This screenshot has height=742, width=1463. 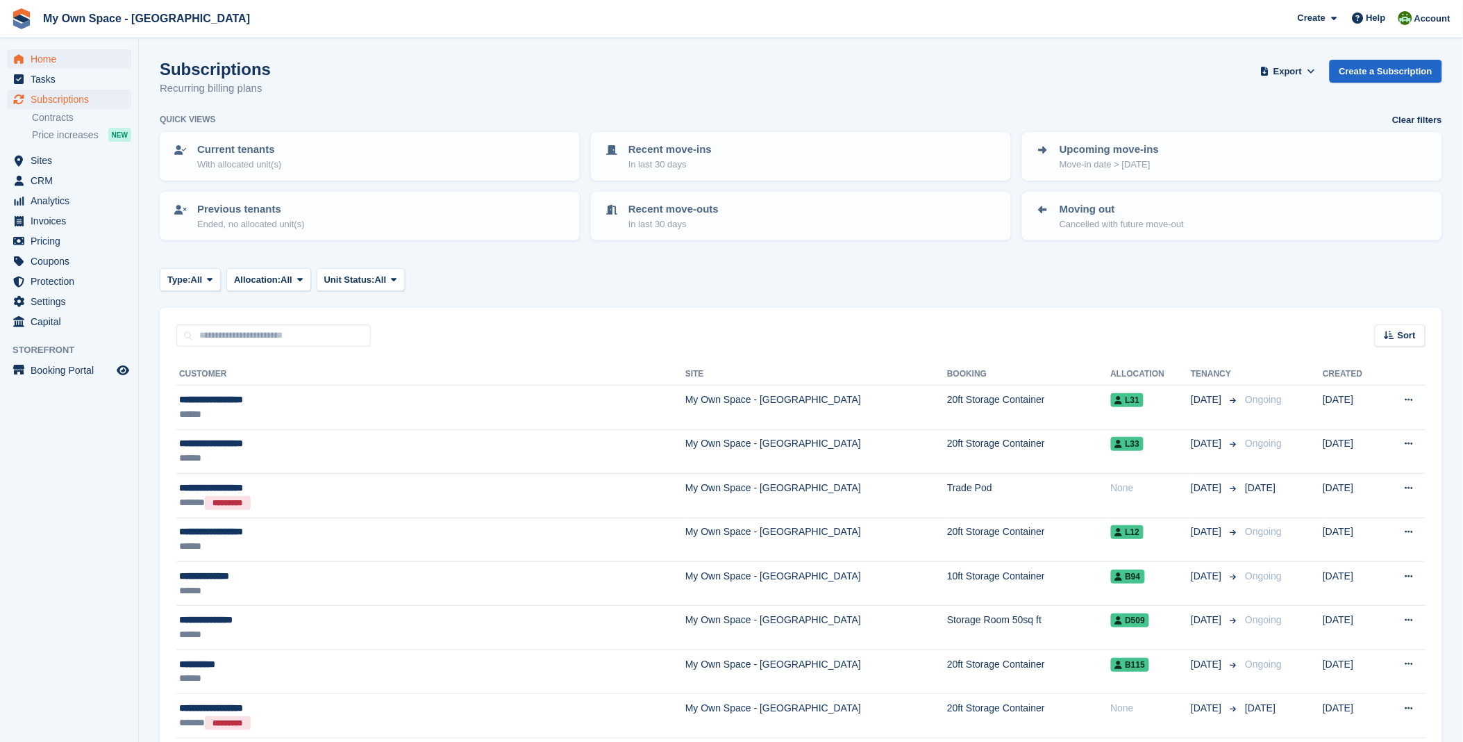 What do you see at coordinates (72, 99) in the screenshot?
I see `span: Subscriptions` at bounding box center [72, 99].